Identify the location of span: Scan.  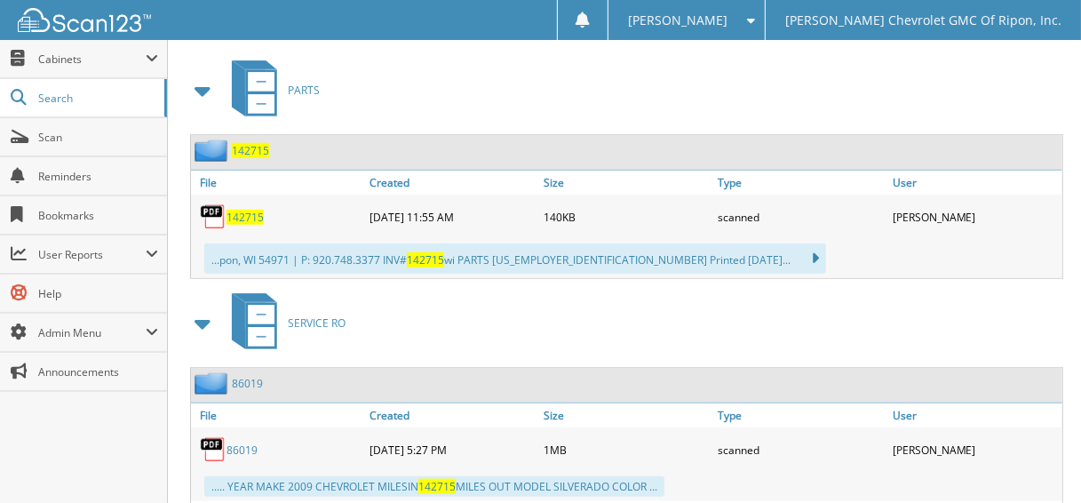
(98, 137).